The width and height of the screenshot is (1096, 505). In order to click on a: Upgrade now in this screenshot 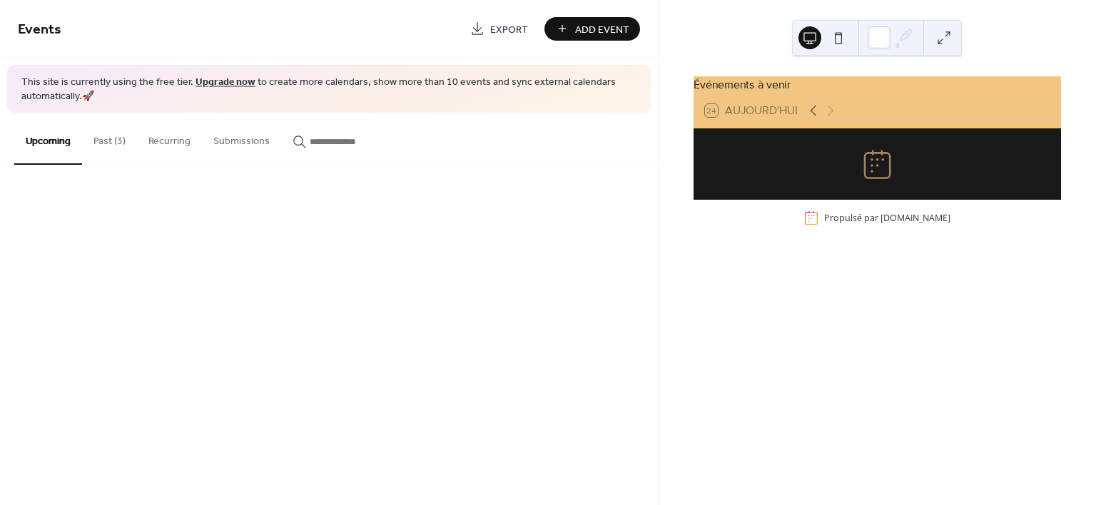, I will do `click(225, 82)`.